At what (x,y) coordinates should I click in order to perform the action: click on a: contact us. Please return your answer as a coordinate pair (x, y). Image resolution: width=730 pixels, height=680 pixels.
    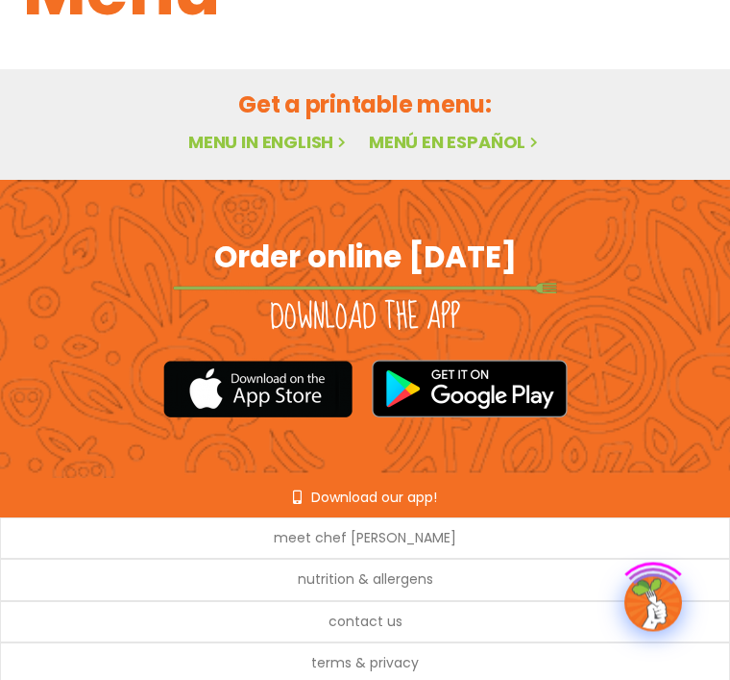
    Looking at the image, I should click on (365, 622).